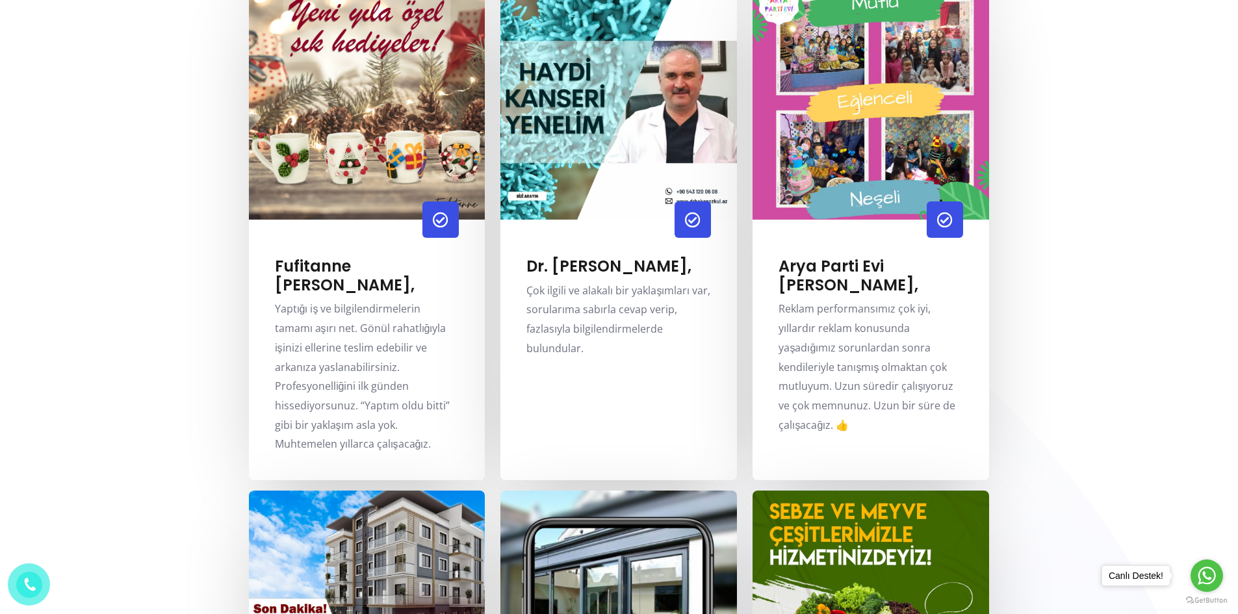 This screenshot has width=1238, height=614. What do you see at coordinates (1207, 576) in the screenshot?
I see `a: Go to whatsapp` at bounding box center [1207, 576].